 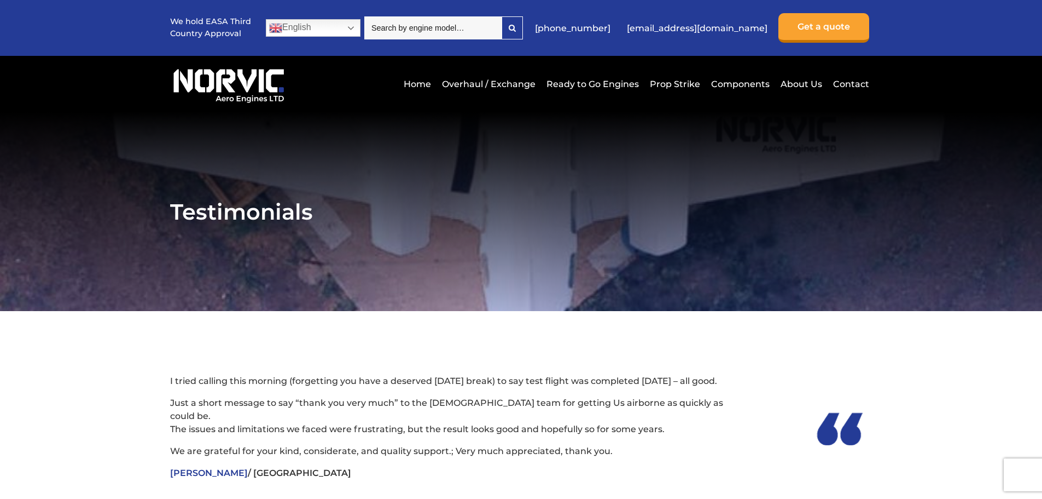 What do you see at coordinates (740, 84) in the screenshot?
I see `a: Components` at bounding box center [740, 84].